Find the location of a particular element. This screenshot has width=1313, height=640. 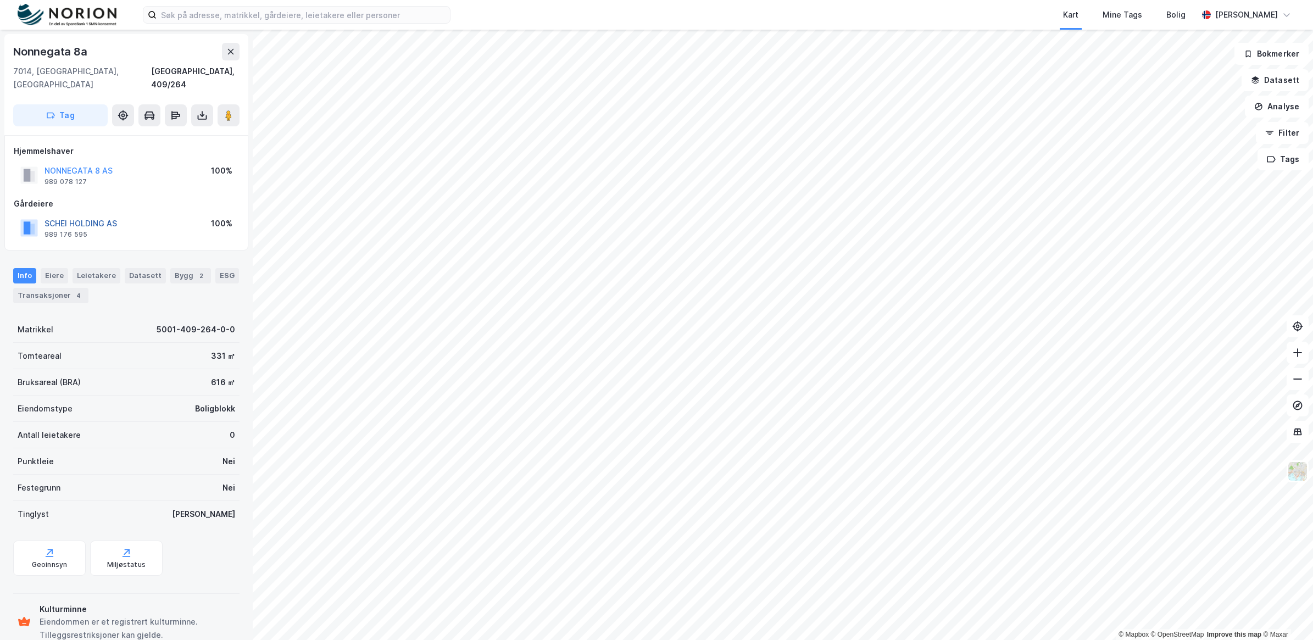

button: Bokmerker is located at coordinates (1271, 54).